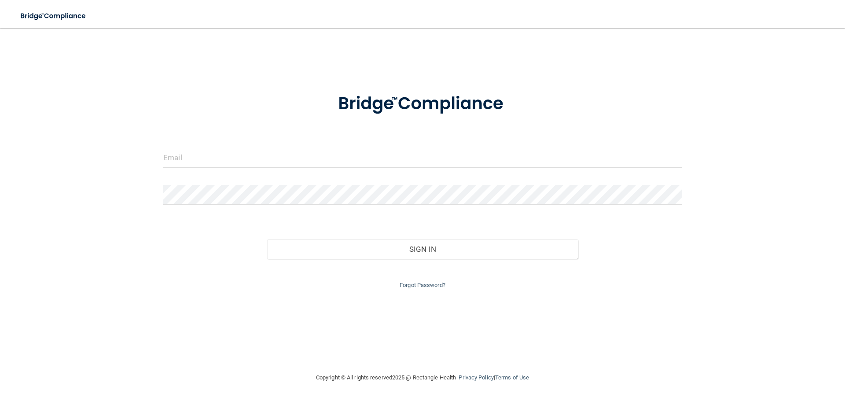 Image resolution: width=845 pixels, height=401 pixels. Describe the element at coordinates (423, 158) in the screenshot. I see `input: Email` at that location.